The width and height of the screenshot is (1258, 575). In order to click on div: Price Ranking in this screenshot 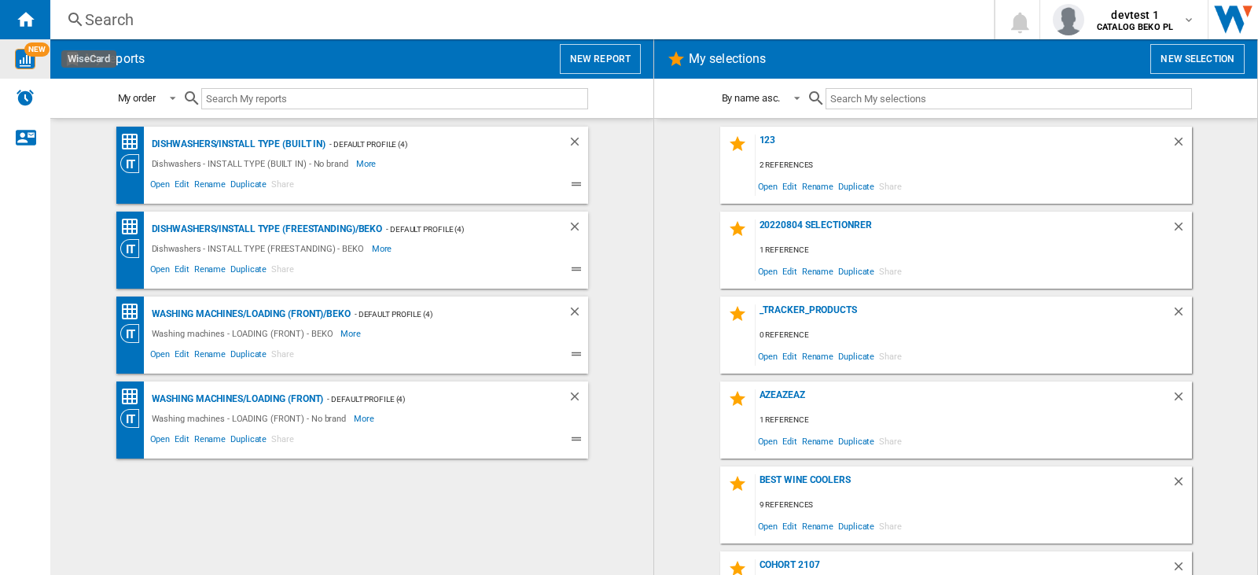, I will do `click(134, 311)`.